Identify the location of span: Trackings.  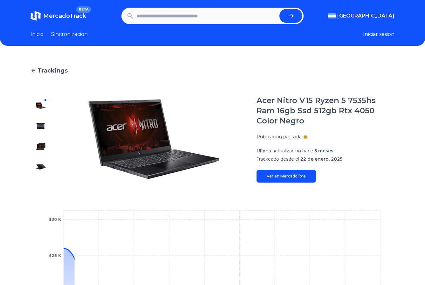
(52, 71).